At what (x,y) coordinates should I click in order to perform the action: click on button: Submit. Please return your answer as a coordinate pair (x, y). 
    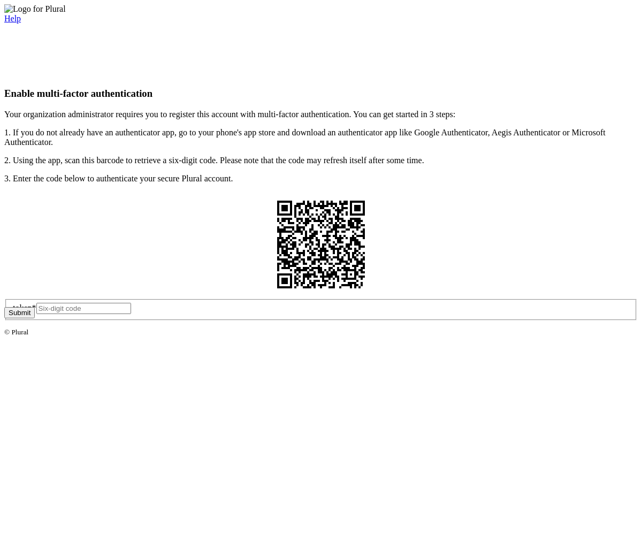
    Looking at the image, I should click on (19, 313).